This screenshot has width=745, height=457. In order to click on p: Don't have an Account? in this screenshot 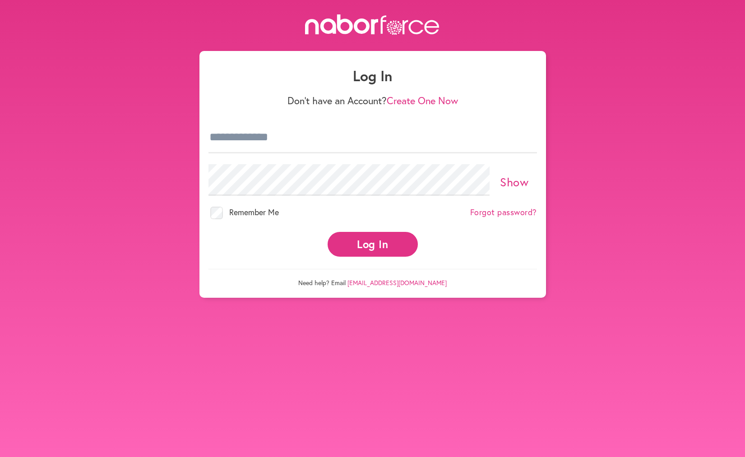, I will do `click(373, 101)`.